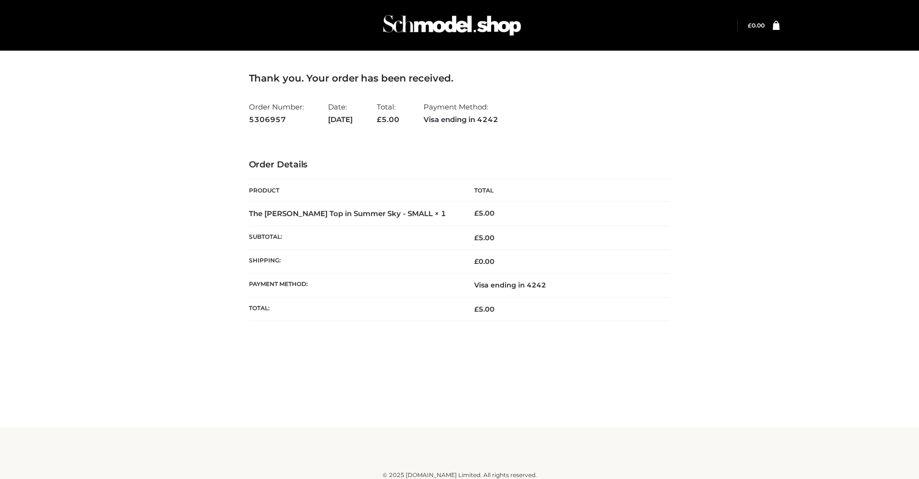  I want to click on strong: Visa ending in 4242, so click(461, 120).